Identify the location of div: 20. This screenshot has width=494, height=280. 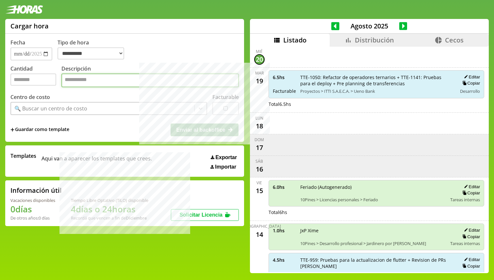
(259, 59).